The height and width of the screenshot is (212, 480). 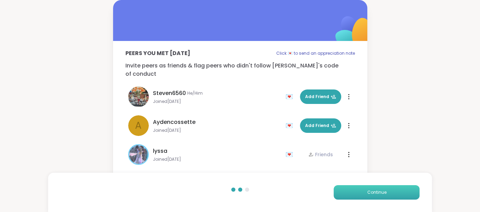 What do you see at coordinates (169, 93) in the screenshot?
I see `span: Steven6560` at bounding box center [169, 93].